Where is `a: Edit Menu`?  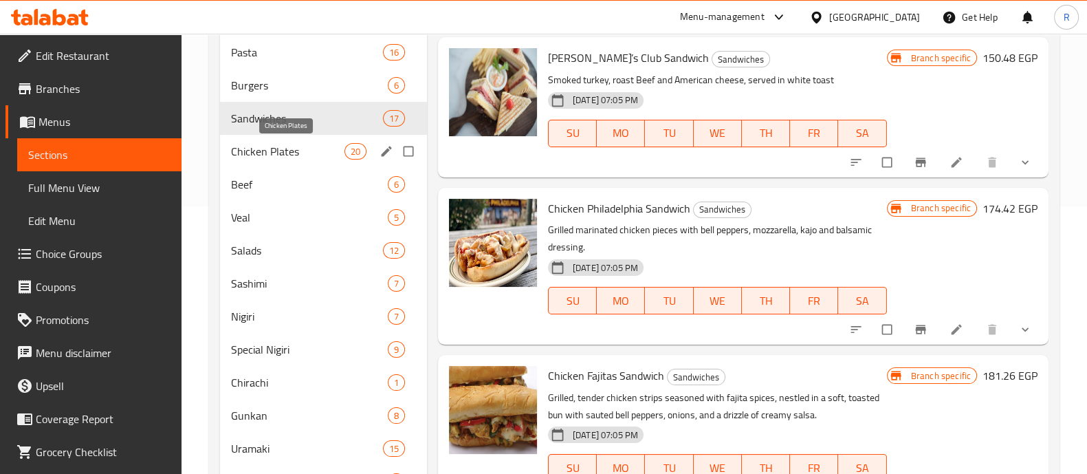 a: Edit Menu is located at coordinates (99, 221).